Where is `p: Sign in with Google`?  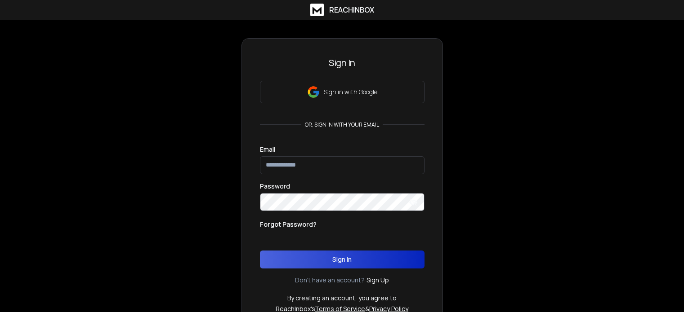
p: Sign in with Google is located at coordinates (350, 92).